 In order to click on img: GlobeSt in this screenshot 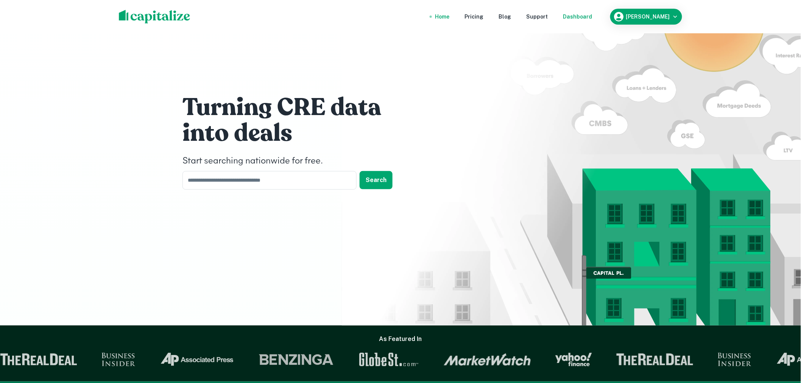, I will do `click(387, 360)`.